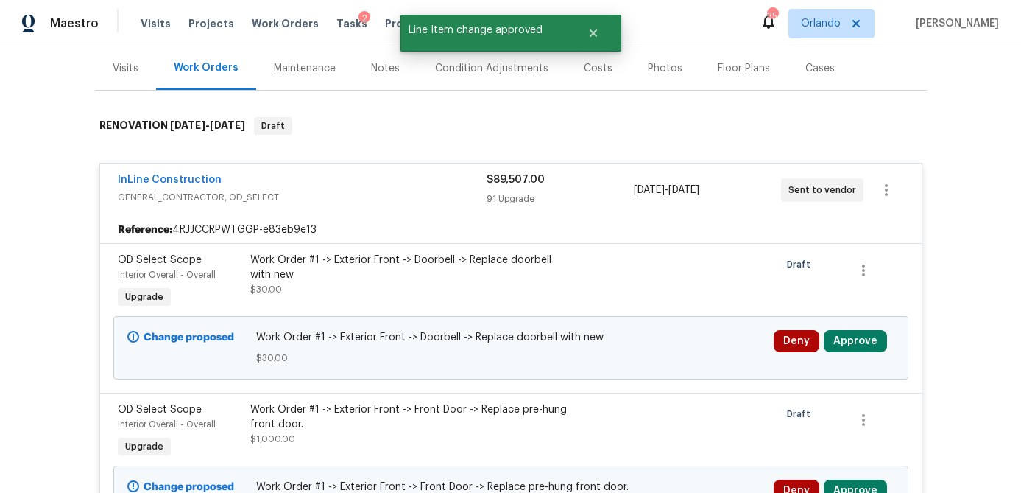  Describe the element at coordinates (206, 68) in the screenshot. I see `div: Work Orders` at that location.